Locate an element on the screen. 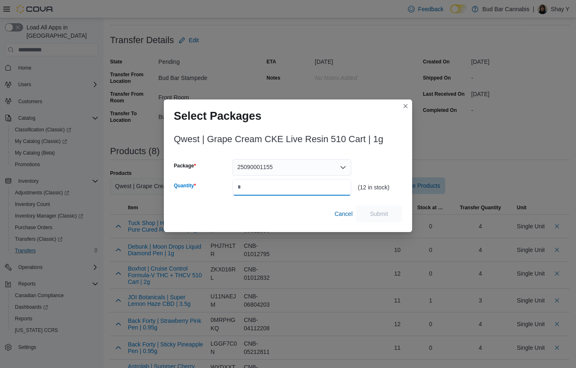 Image resolution: width=576 pixels, height=368 pixels. span: Cancel is located at coordinates (344, 214).